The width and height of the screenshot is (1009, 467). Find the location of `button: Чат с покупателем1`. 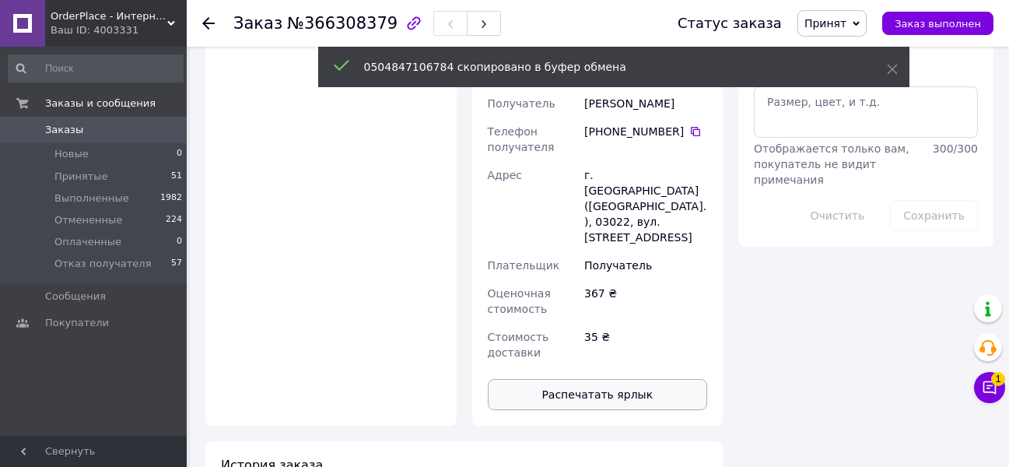

button: Чат с покупателем1 is located at coordinates (990, 388).